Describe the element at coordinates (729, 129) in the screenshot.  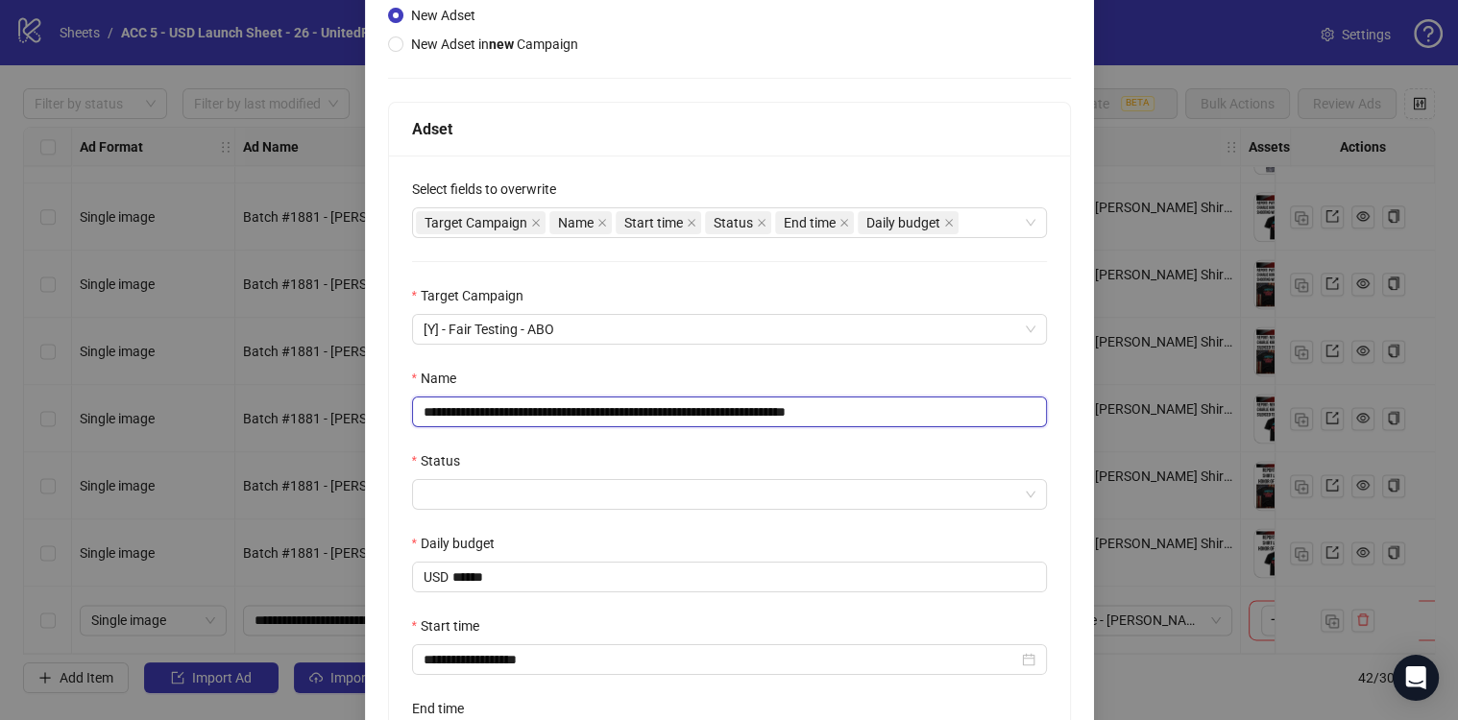
I see `div: Adset` at that location.